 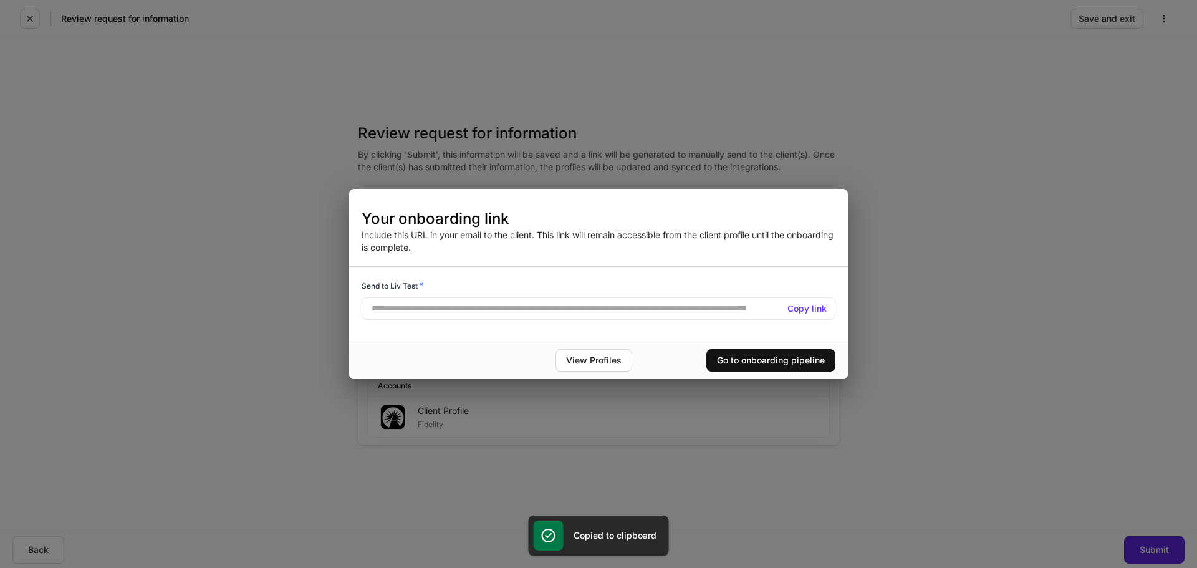 What do you see at coordinates (594, 360) in the screenshot?
I see `button: View Profiles` at bounding box center [594, 360].